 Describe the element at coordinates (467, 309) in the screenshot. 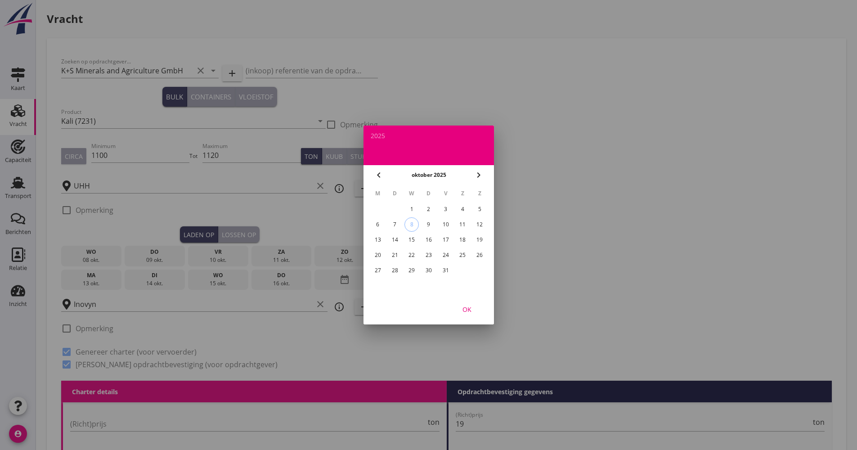

I see `div: OK` at that location.